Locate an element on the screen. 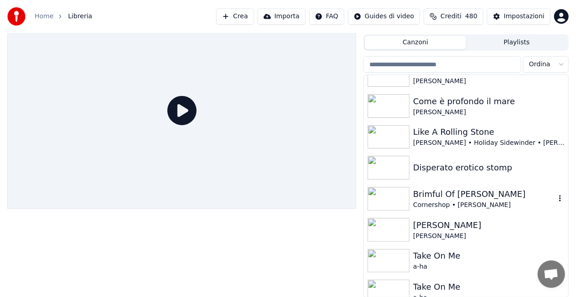  div: Impostazioni is located at coordinates (524, 16).